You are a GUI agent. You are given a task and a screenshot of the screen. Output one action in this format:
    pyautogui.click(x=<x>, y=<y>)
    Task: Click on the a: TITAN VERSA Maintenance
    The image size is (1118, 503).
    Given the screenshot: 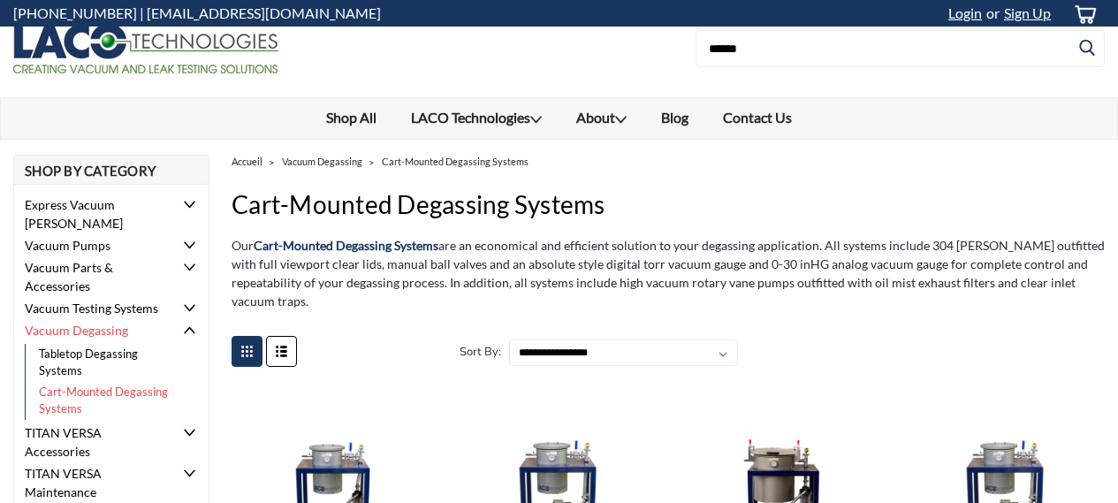 What is the action you would take?
    pyautogui.click(x=96, y=483)
    